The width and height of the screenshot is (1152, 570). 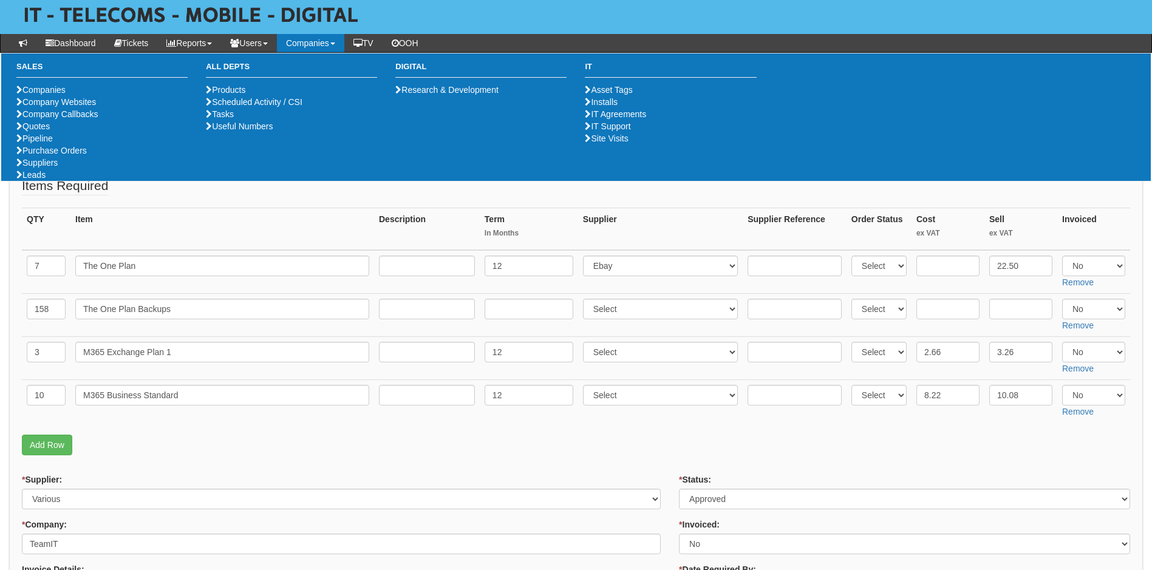 I want to click on h3: Sales, so click(x=102, y=70).